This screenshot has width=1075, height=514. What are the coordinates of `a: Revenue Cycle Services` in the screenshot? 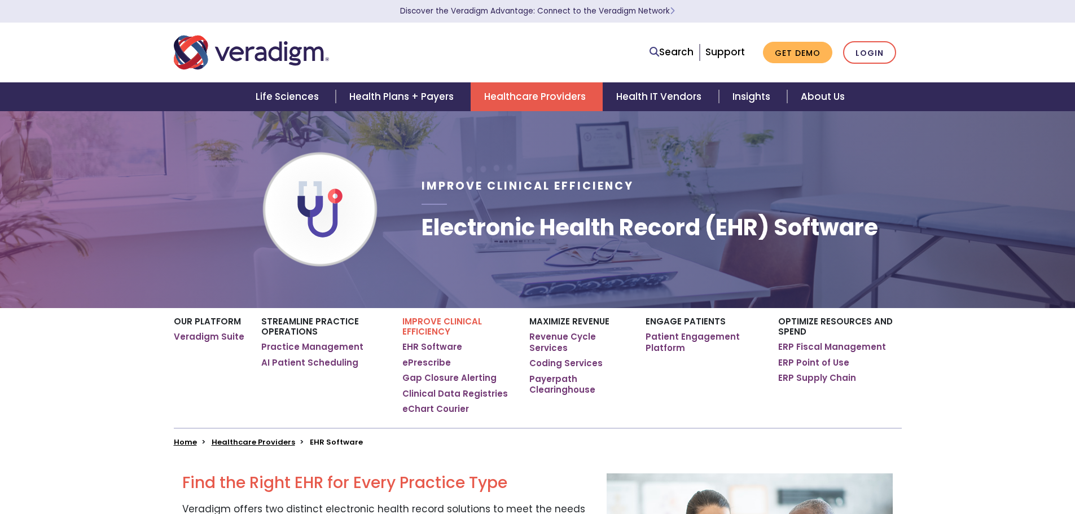 It's located at (579, 342).